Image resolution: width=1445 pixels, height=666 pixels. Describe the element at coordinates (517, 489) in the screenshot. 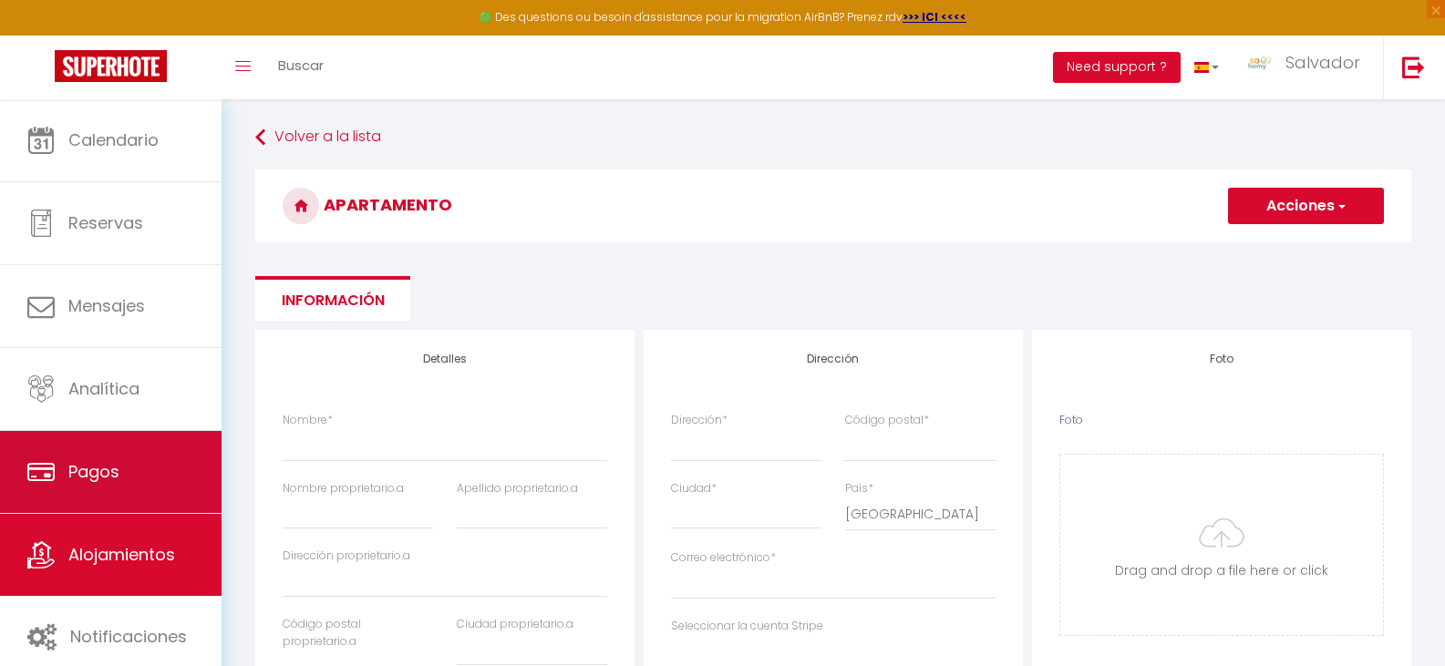

I see `label: Apellido proprietario.a` at that location.